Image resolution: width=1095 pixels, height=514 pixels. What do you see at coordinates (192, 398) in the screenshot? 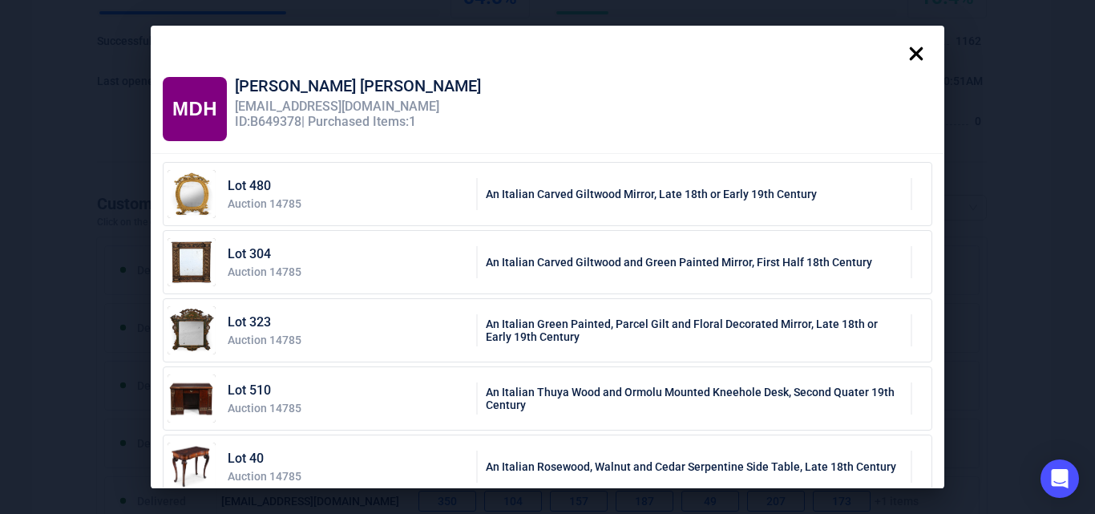
I see `img: 510_1.jpg` at bounding box center [192, 398].